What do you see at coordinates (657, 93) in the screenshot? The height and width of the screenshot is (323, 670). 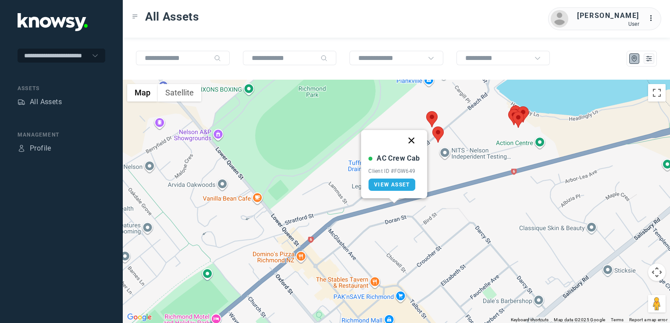 I see `button: Toggle fullscreen view` at bounding box center [657, 93].